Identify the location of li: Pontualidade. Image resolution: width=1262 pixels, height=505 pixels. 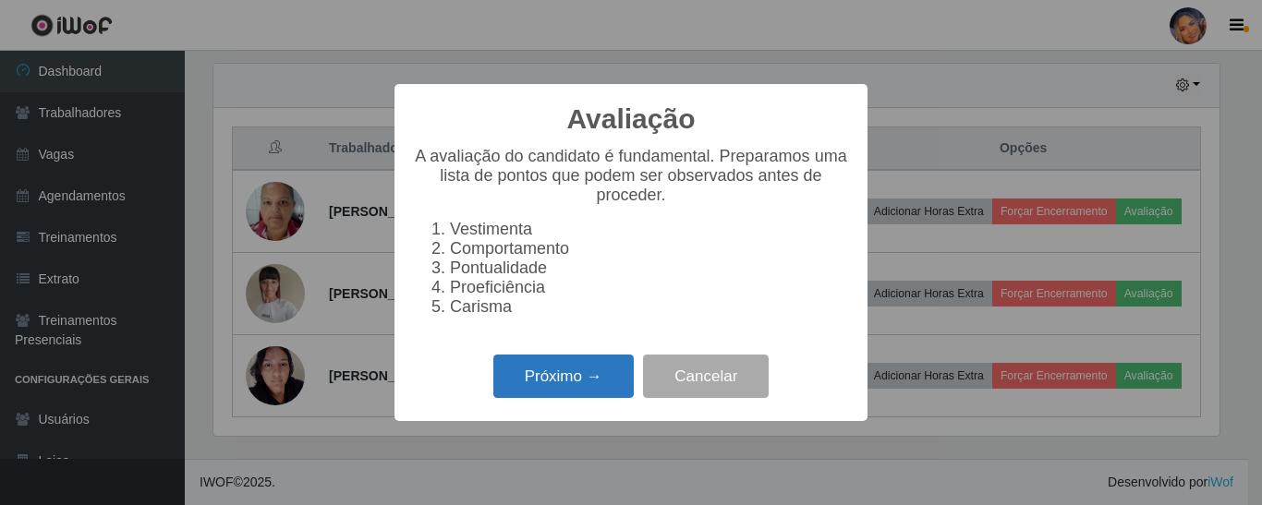
(649, 268).